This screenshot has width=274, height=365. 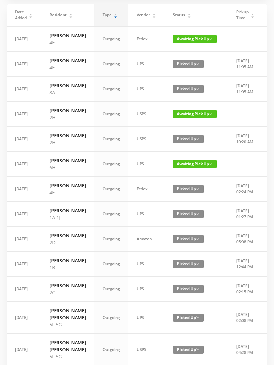 I want to click on span: Resident, so click(x=58, y=15).